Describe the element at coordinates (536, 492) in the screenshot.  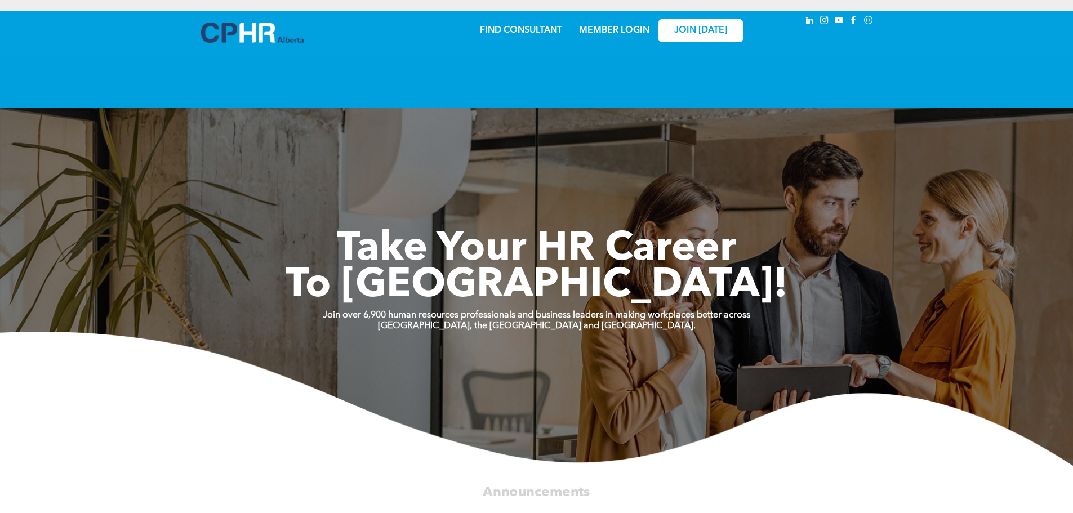
I see `span: Announcements` at that location.